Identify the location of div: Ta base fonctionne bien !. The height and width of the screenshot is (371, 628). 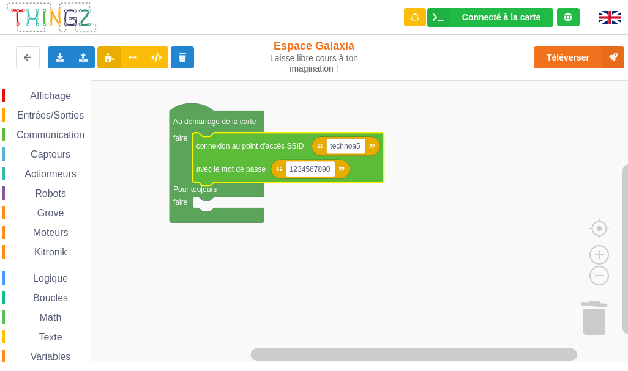
(490, 17).